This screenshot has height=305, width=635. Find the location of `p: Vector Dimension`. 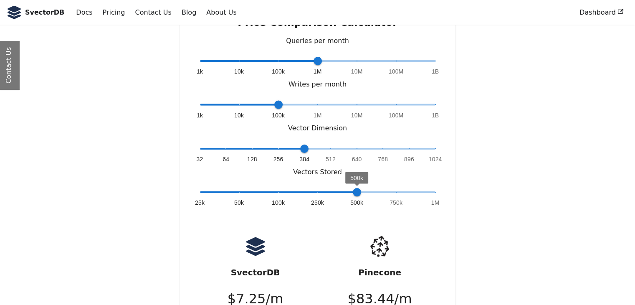

p: Vector Dimension is located at coordinates (318, 128).